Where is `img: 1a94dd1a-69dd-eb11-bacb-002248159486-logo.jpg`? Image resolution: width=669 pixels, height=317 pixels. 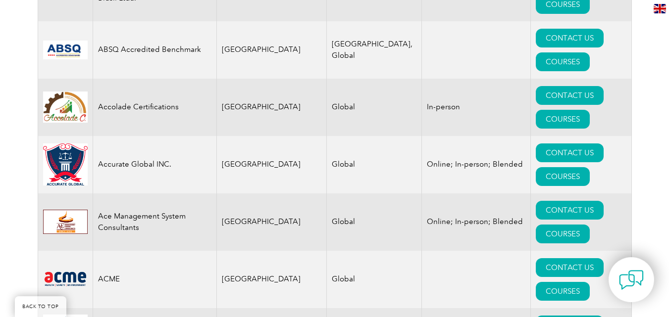
img: 1a94dd1a-69dd-eb11-bacb-002248159486-logo.jpg is located at coordinates (65, 107).